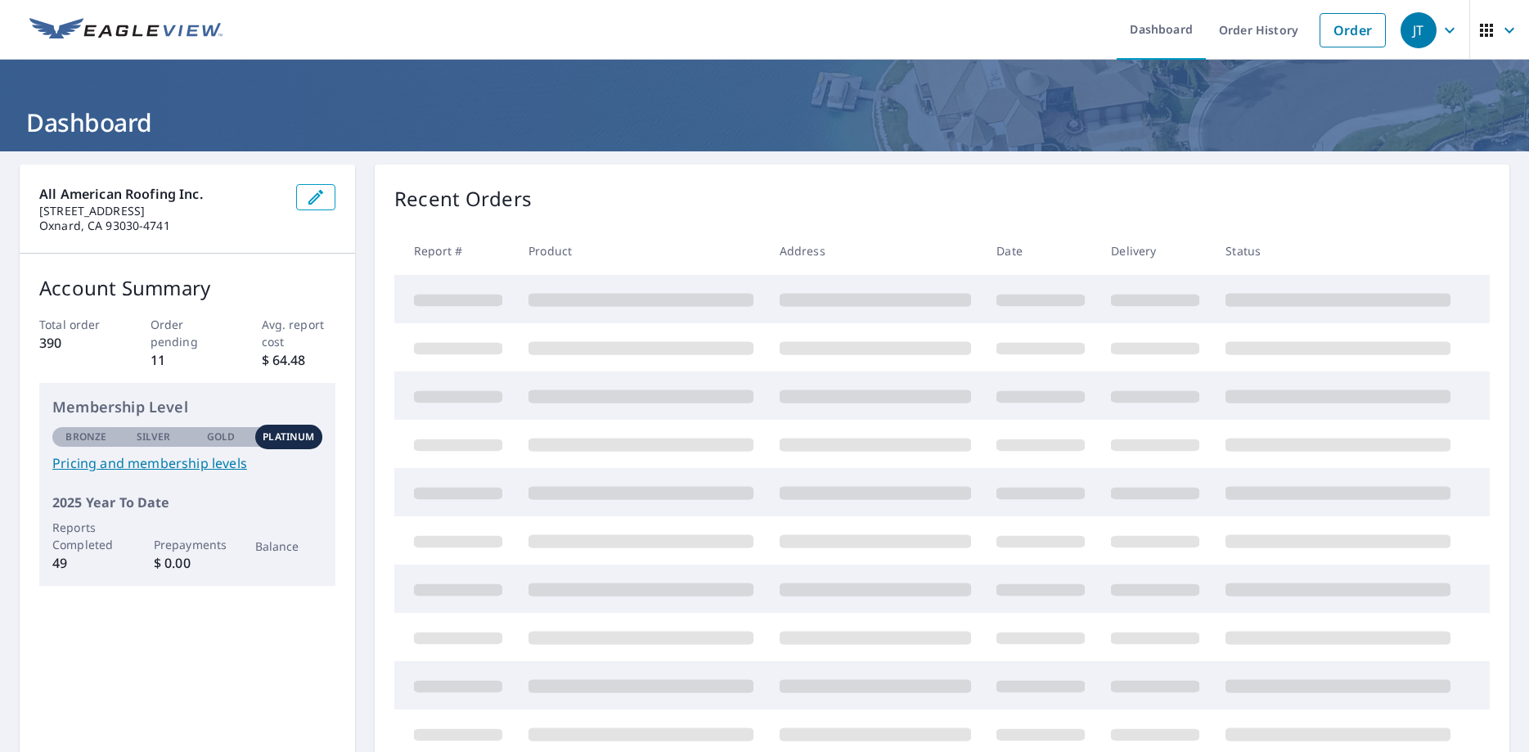 The image size is (1529, 752). What do you see at coordinates (187, 360) in the screenshot?
I see `p: 11` at bounding box center [187, 360].